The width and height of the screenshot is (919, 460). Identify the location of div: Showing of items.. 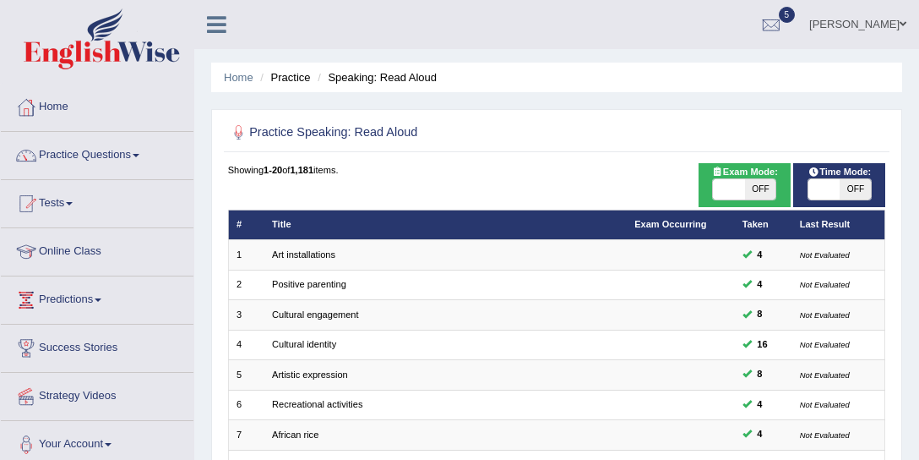
(557, 170).